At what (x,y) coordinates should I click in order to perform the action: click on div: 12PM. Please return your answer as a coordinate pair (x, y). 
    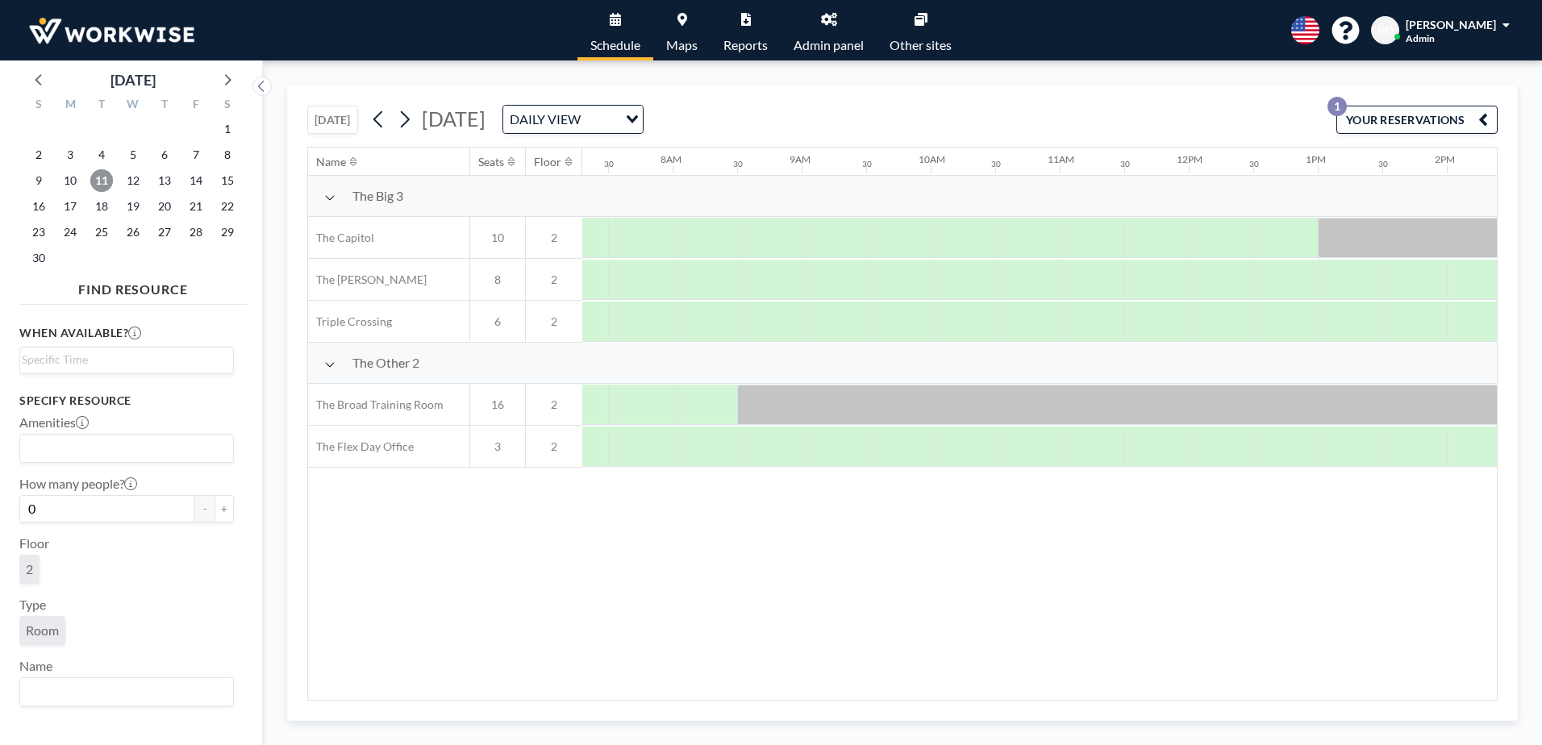
    Looking at the image, I should click on (1190, 159).